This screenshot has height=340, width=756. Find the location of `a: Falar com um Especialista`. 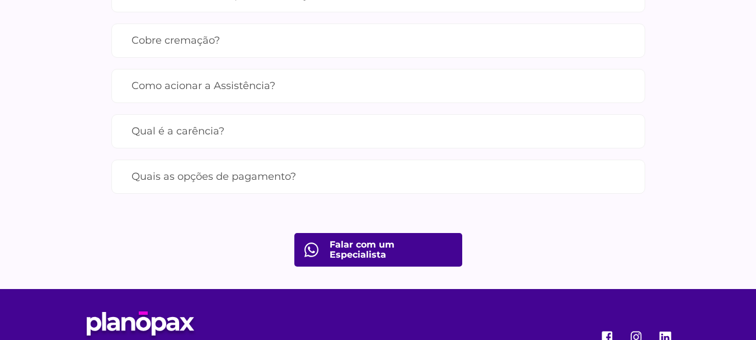

a: Falar com um Especialista is located at coordinates (378, 250).